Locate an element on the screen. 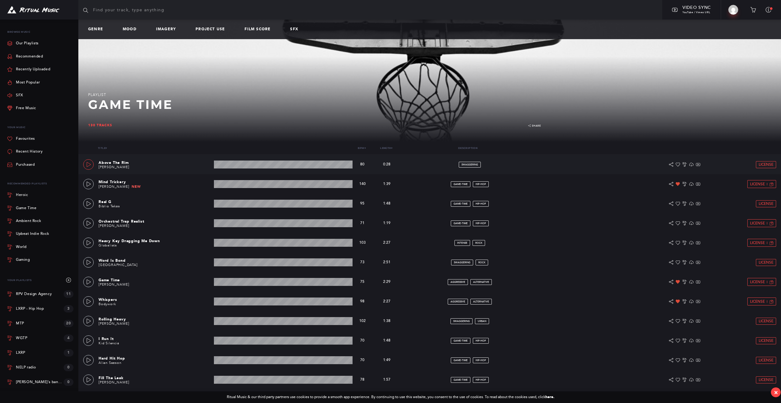 Image resolution: width=781 pixels, height=403 pixels. div: Your Playlists is located at coordinates (40, 280).